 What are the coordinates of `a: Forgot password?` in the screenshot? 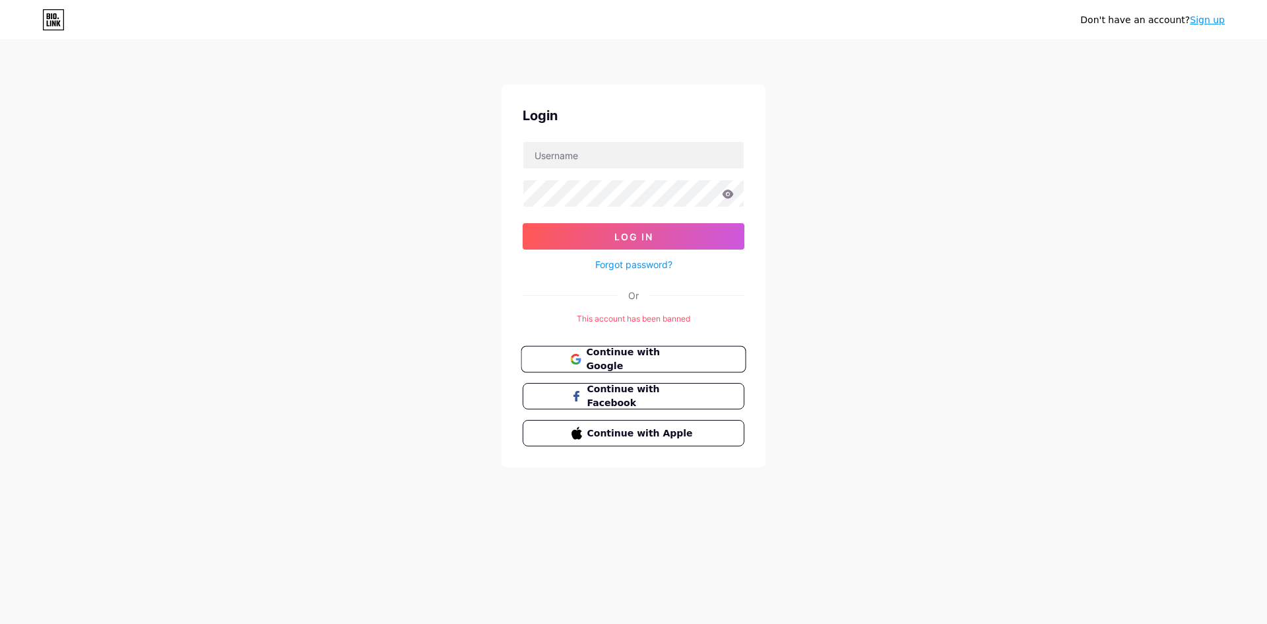 It's located at (634, 264).